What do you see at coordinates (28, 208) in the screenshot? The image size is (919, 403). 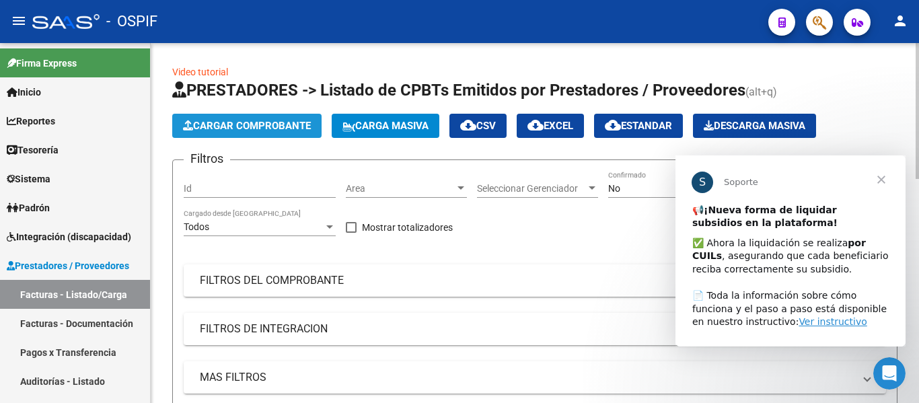 I see `span: Padrón` at bounding box center [28, 208].